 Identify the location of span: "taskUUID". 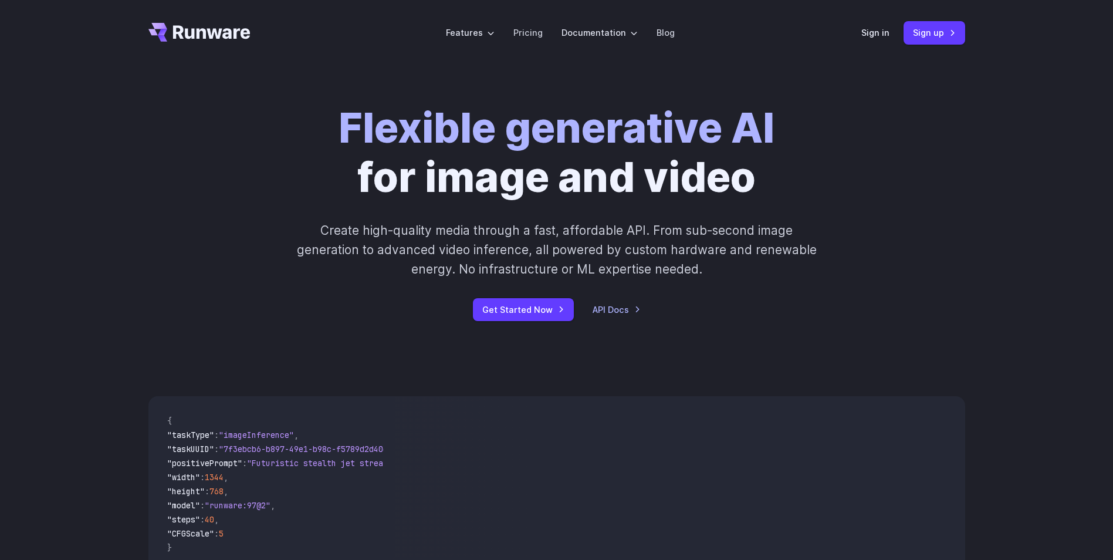
(191, 449).